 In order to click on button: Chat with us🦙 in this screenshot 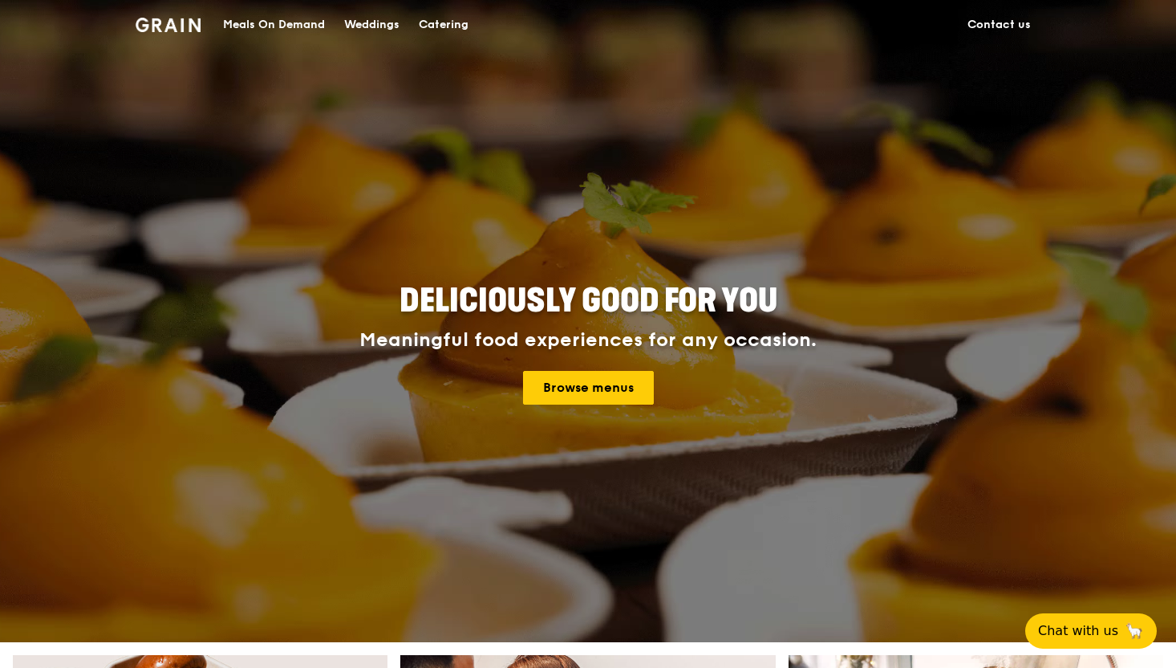, I will do `click(1091, 631)`.